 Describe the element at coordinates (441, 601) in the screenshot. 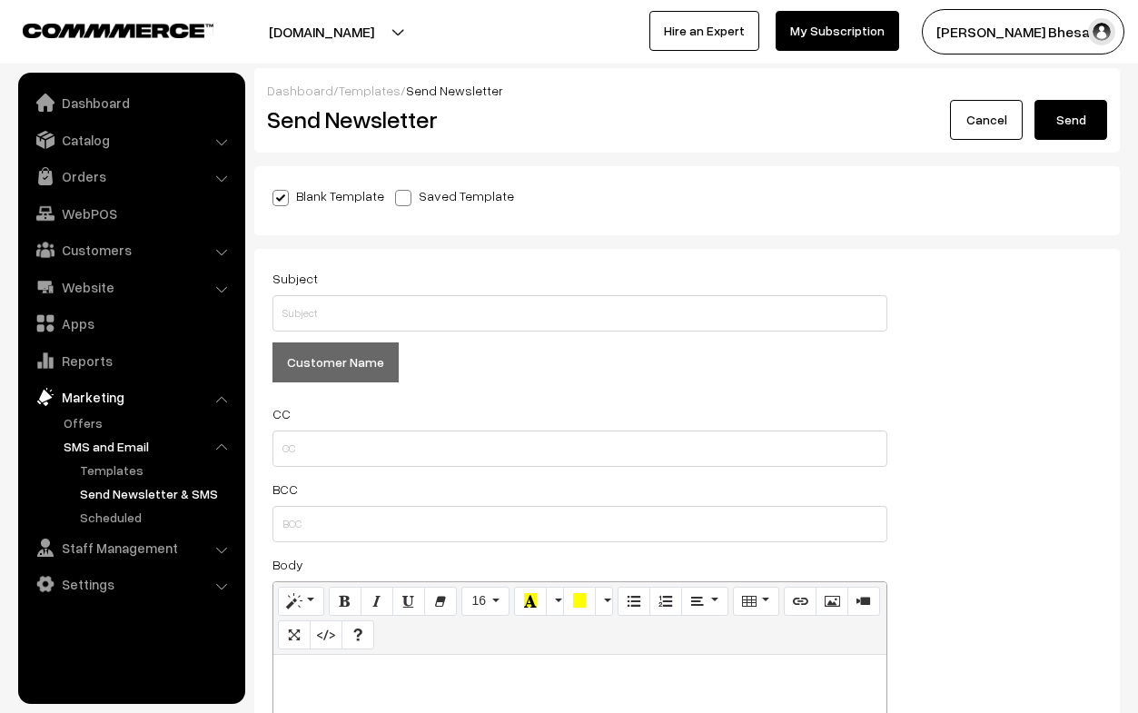

I see `button: Remove Font Style (⌘+\)` at that location.